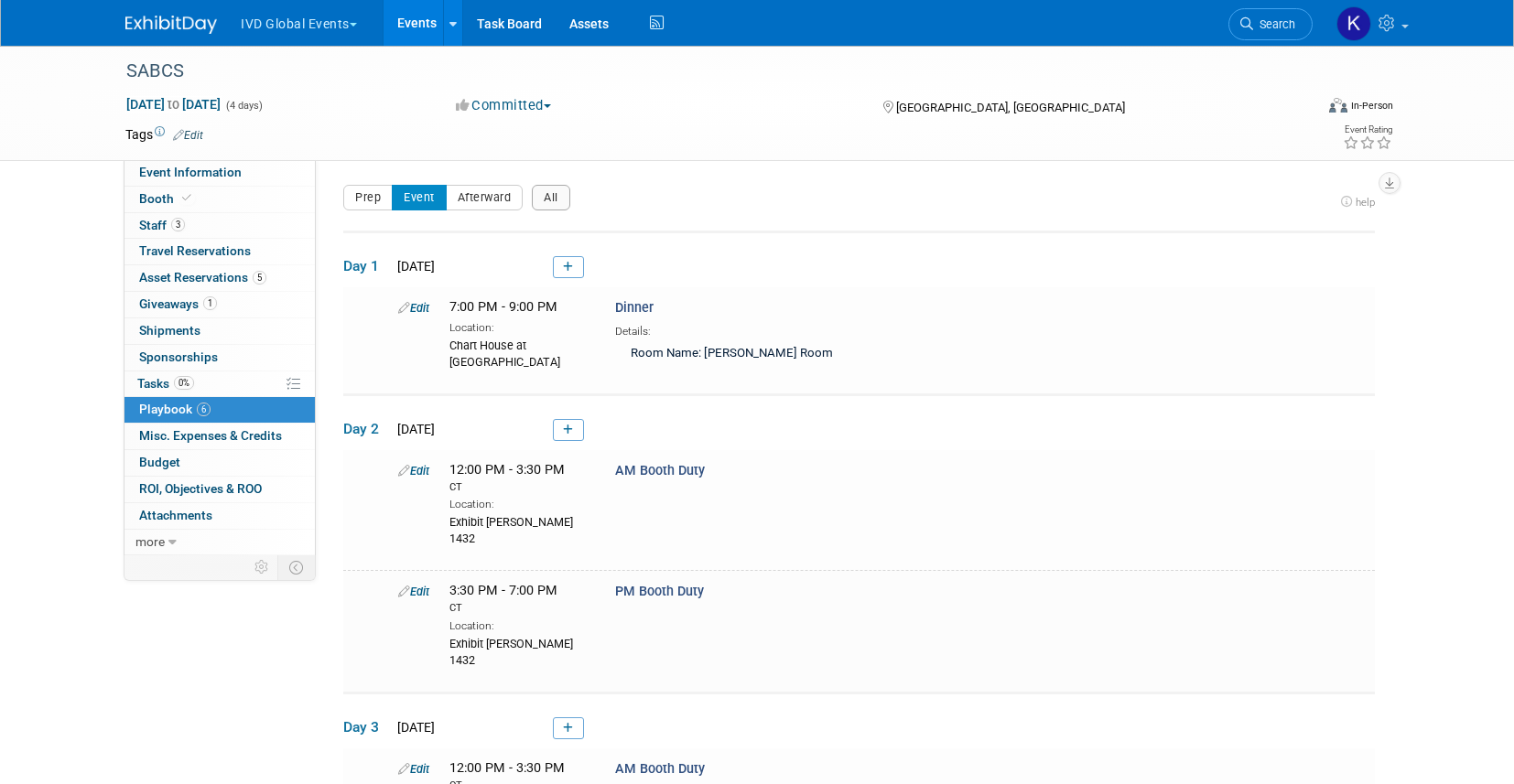 The image size is (1514, 784). Describe the element at coordinates (366, 727) in the screenshot. I see `span: Day 3` at that location.